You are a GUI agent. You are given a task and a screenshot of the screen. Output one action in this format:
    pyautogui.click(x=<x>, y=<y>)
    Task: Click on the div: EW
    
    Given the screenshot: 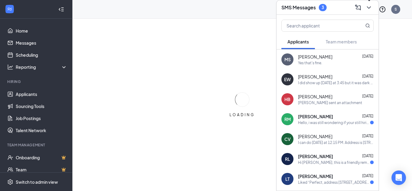 What is the action you would take?
    pyautogui.click(x=287, y=79)
    